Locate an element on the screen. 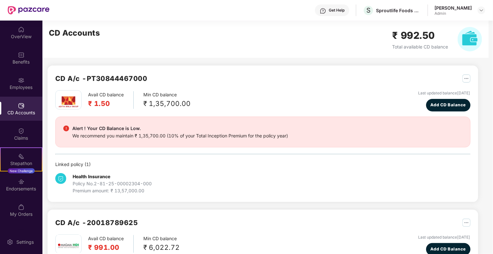 The height and width of the screenshot is (254, 493). img: svg+xml;base64,PHN2ZyBpZD0iTXlfT3JkZXJzIiBkYXRhLW5hbWU9Ik15IE9yZGVycyIgeG1sbnM9Imh0dHA6Ly93d3cudz... is located at coordinates (21, 207).